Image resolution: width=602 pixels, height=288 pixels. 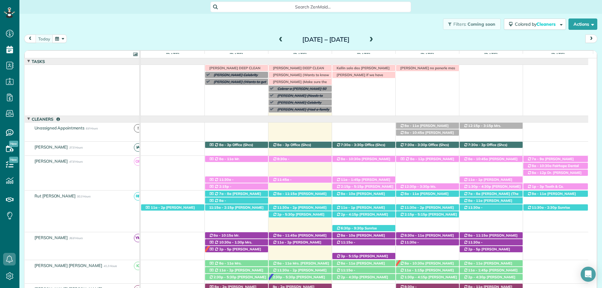 What do you see at coordinates (364, 256) in the screenshot?
I see `div: 120 Pinnacle Ct - Fairhope, ?, ?` at bounding box center [364, 256].